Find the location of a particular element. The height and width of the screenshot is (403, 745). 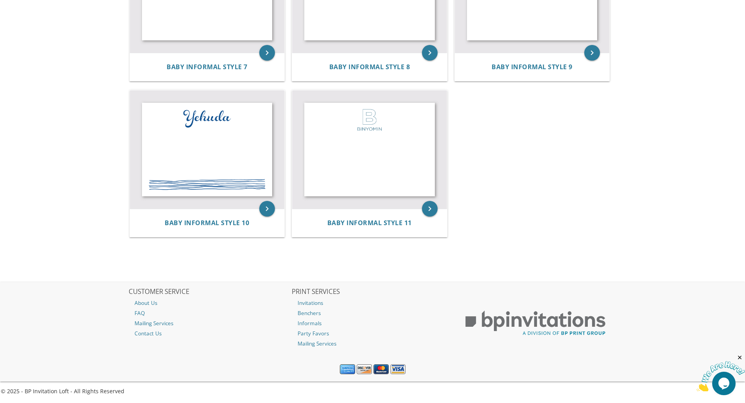

a: Baby Informal Style 10 is located at coordinates (207, 223).